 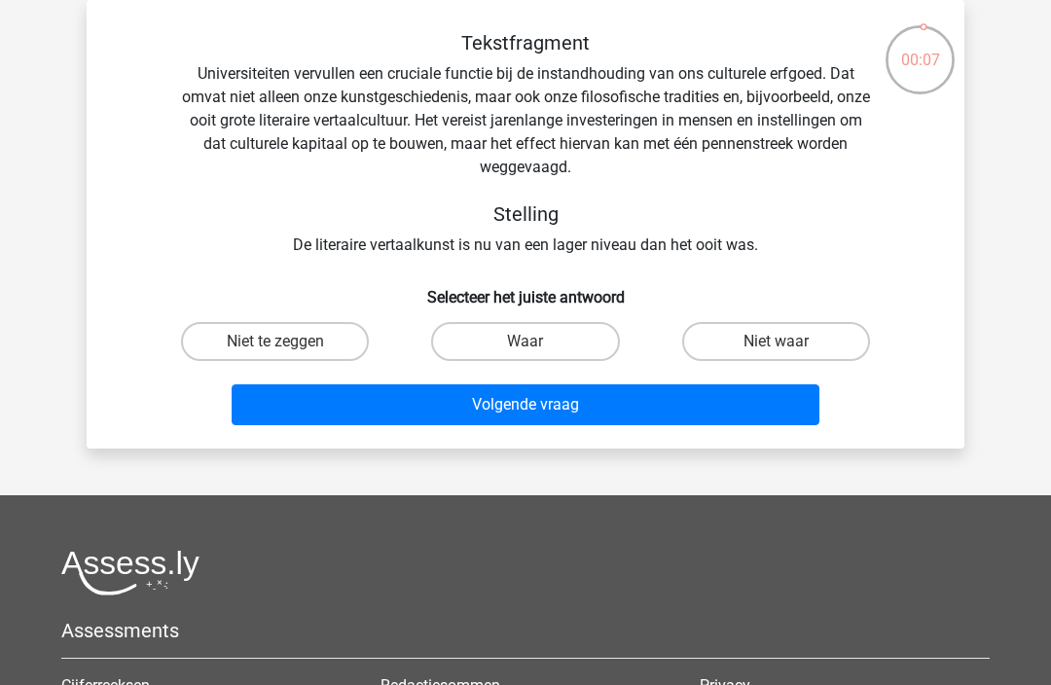 I want to click on h5: Assessments, so click(x=525, y=631).